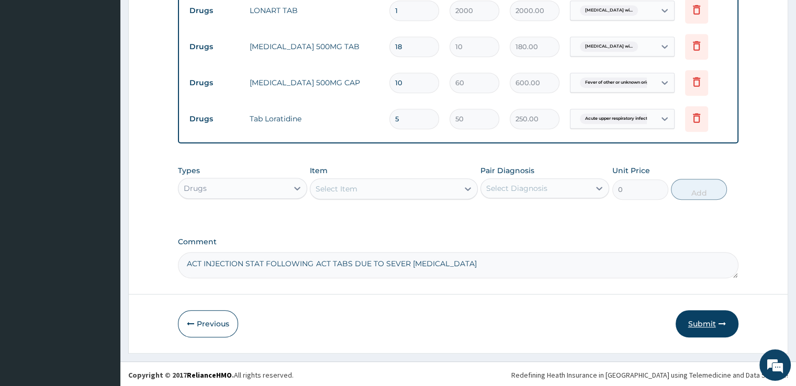  What do you see at coordinates (209, 375) in the screenshot?
I see `a: RelianceHMO` at bounding box center [209, 375].